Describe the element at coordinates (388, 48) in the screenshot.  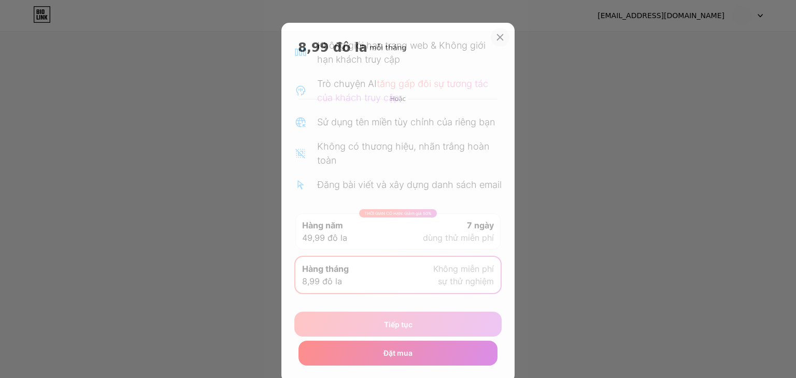
I see `font: mỗi tháng` at that location.